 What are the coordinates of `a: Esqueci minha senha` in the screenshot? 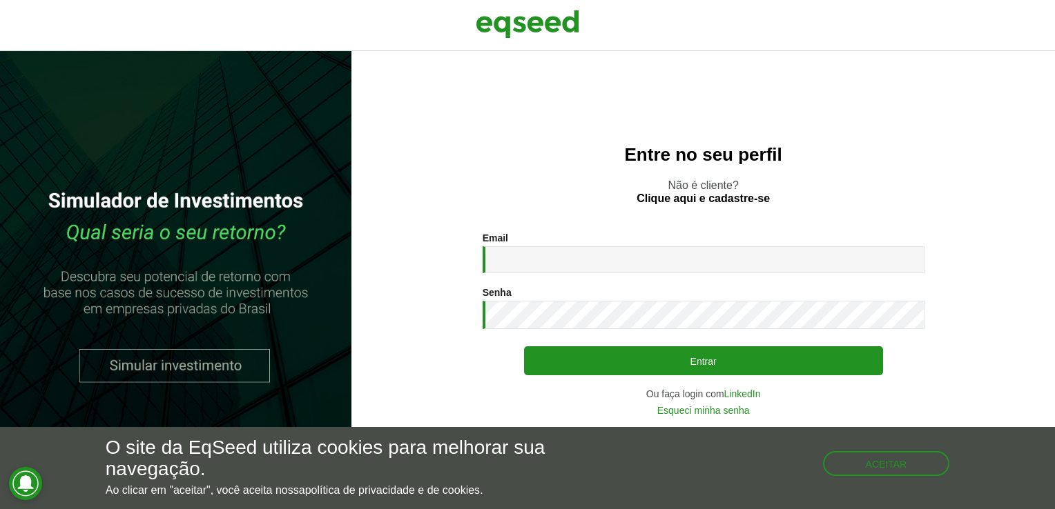 It's located at (703, 411).